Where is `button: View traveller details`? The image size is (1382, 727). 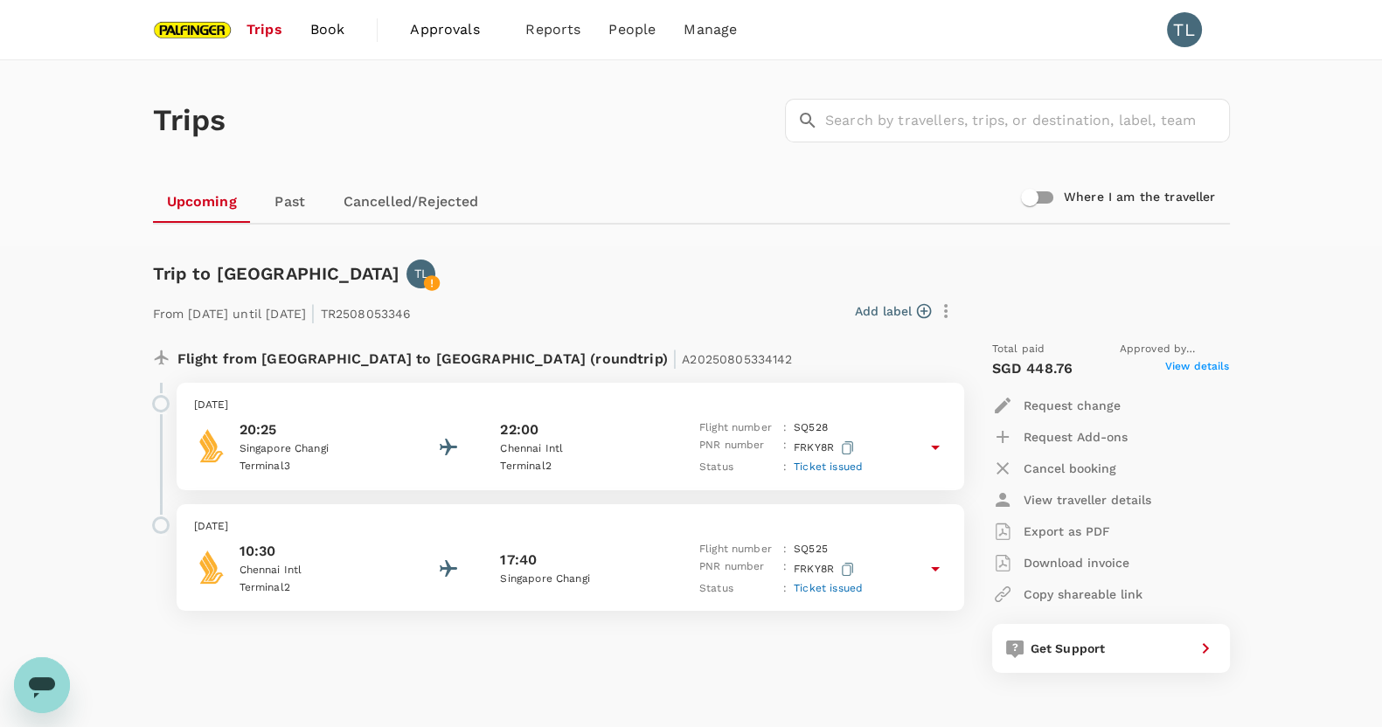
button: View traveller details is located at coordinates (1072, 500).